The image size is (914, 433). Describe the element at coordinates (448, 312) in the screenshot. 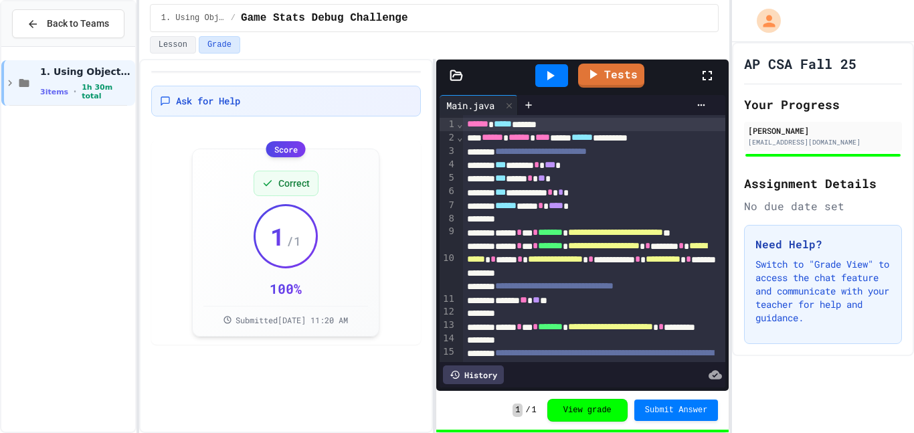

I see `div: 12` at that location.